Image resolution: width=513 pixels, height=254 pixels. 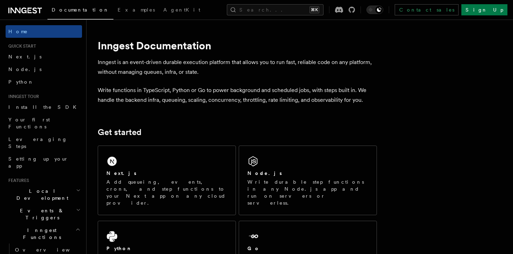 What do you see at coordinates (44, 69) in the screenshot?
I see `a: Node.js` at bounding box center [44, 69].